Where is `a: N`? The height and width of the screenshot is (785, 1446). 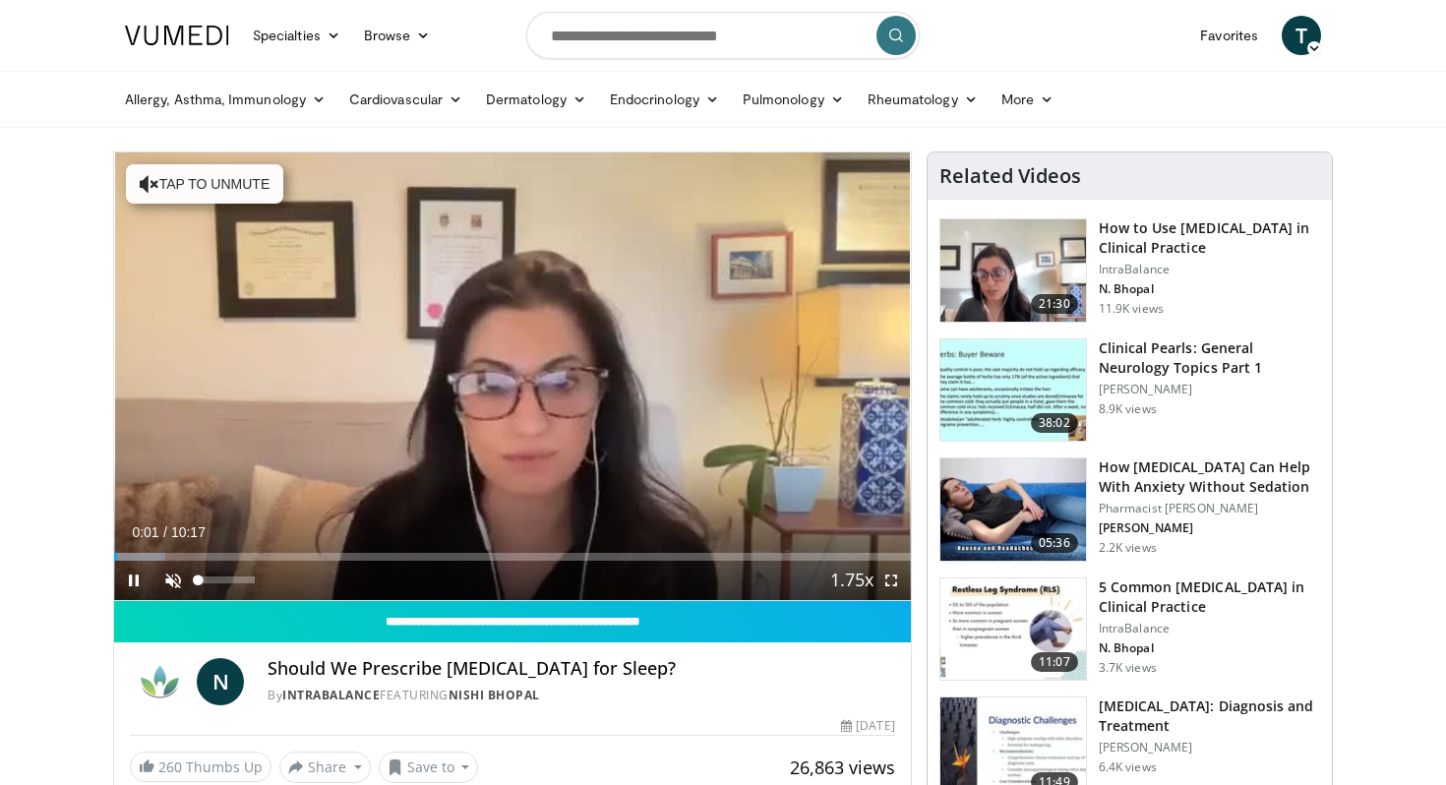
a: N is located at coordinates (220, 682).